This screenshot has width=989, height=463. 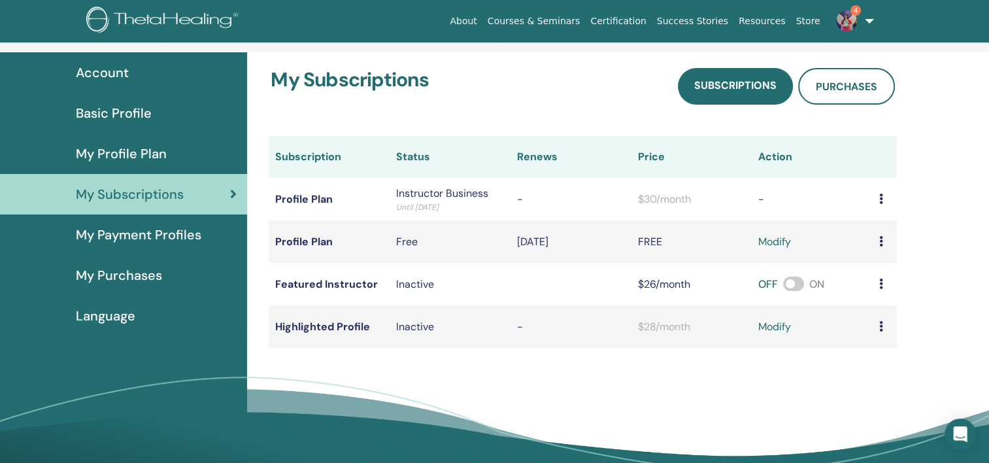 What do you see at coordinates (664, 326) in the screenshot?
I see `span: $28/month` at bounding box center [664, 326].